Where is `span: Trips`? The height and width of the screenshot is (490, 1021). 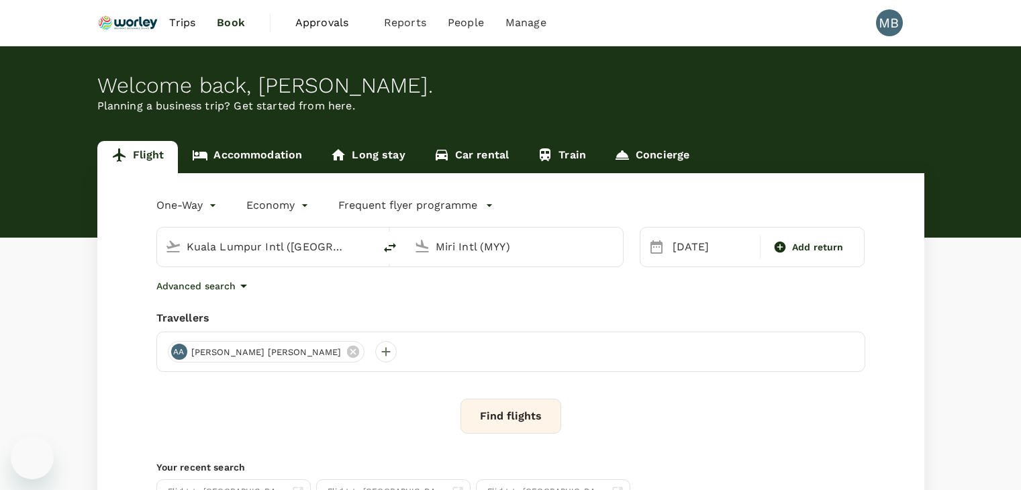
span: Trips is located at coordinates (182, 23).